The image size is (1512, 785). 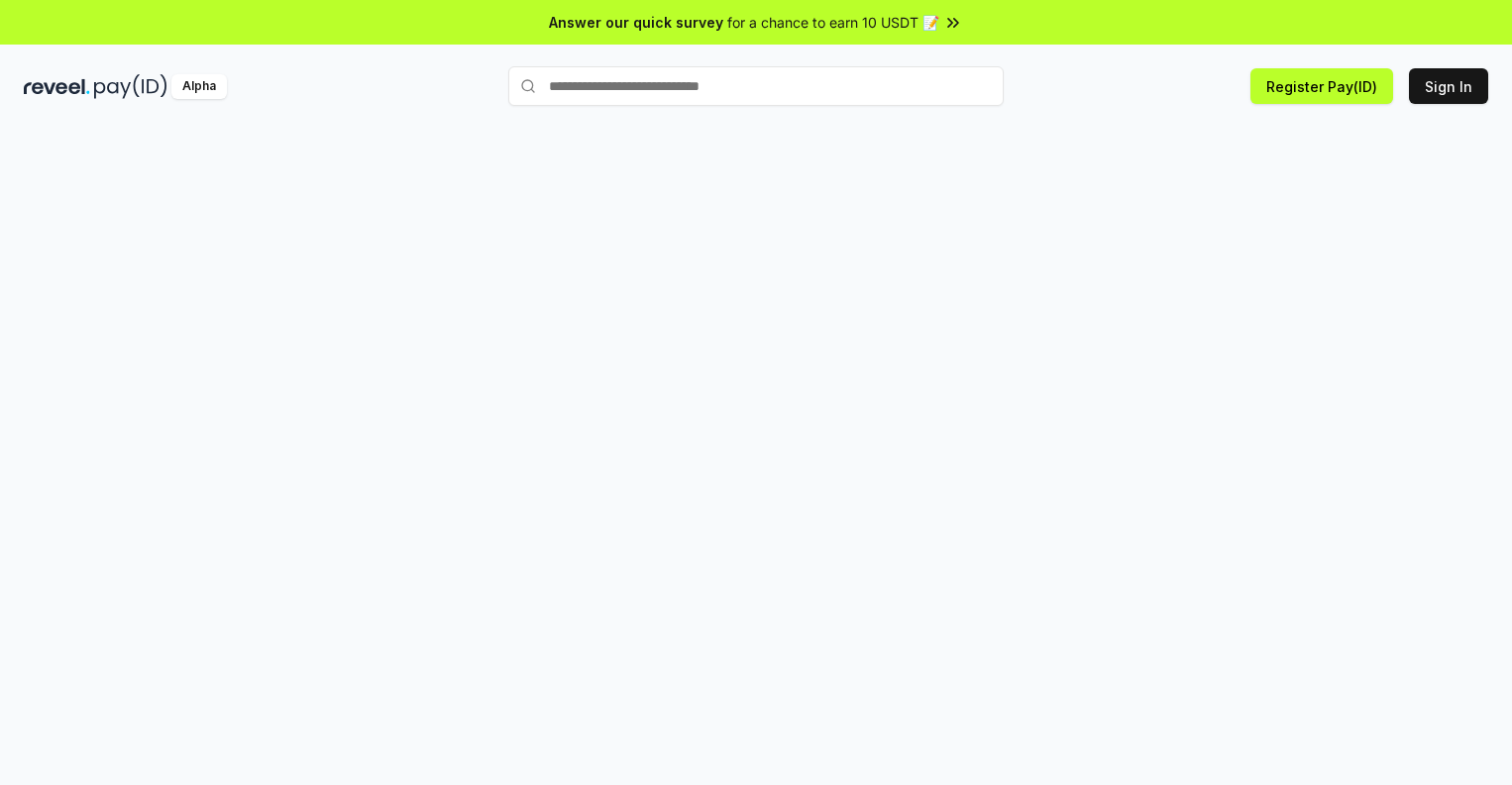 I want to click on img: pay_id, so click(x=131, y=86).